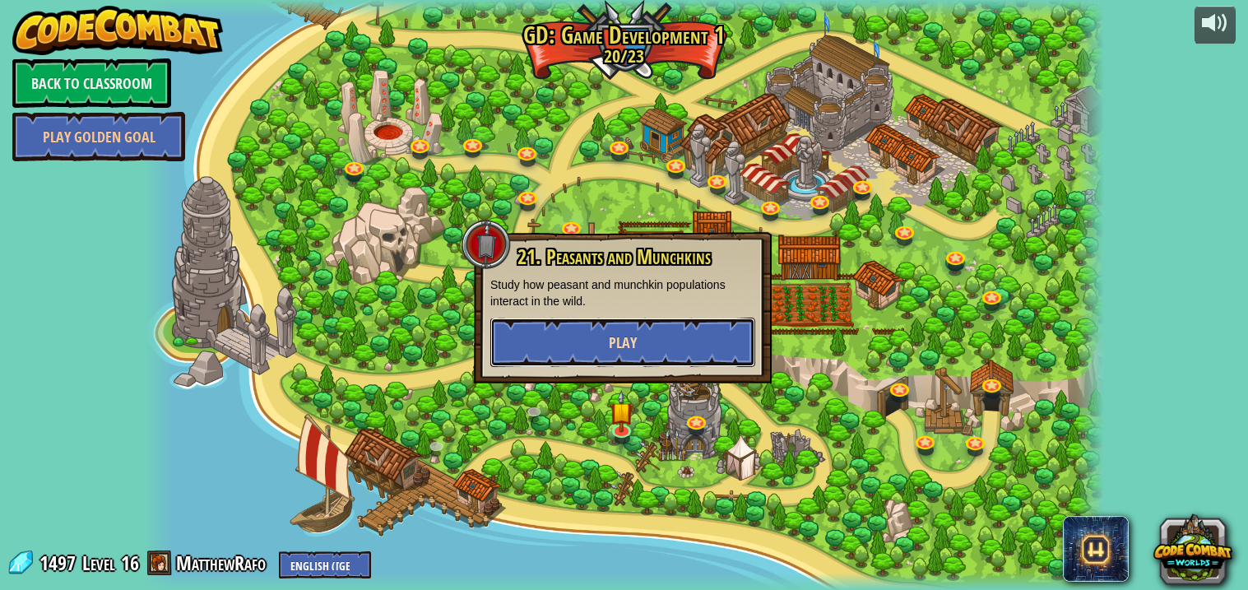 This screenshot has height=590, width=1248. I want to click on span: 21. Peasants and Munchkins, so click(614, 257).